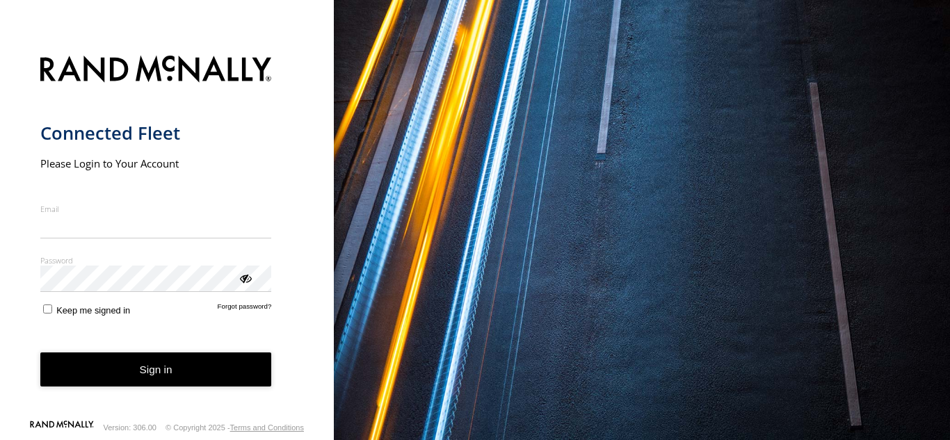 Image resolution: width=950 pixels, height=440 pixels. What do you see at coordinates (167, 233) in the screenshot?
I see `form: main` at bounding box center [167, 233].